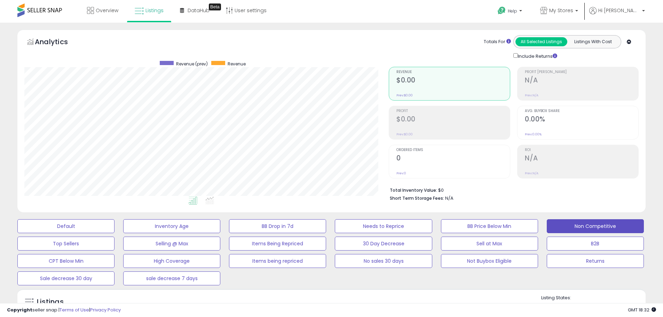  Describe the element at coordinates (533, 134) in the screenshot. I see `small: Prev: 0.00%` at that location.